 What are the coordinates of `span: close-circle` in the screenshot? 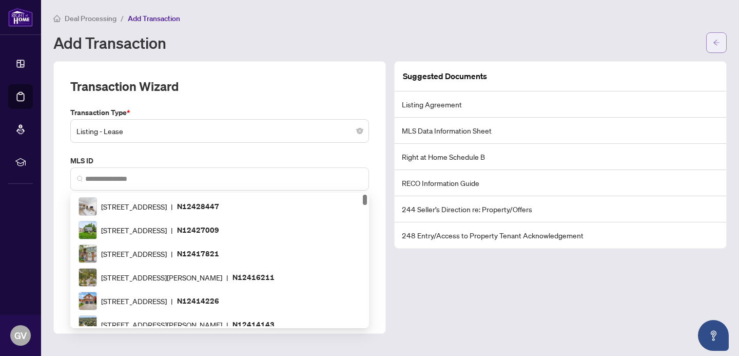 It's located at (360, 131).